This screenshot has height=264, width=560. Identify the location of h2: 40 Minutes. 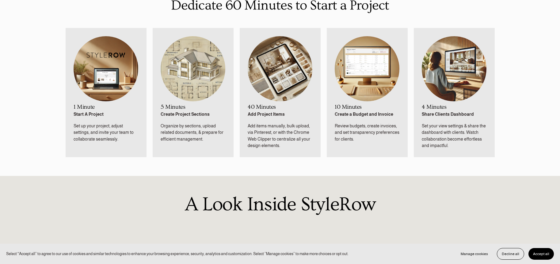
(280, 107).